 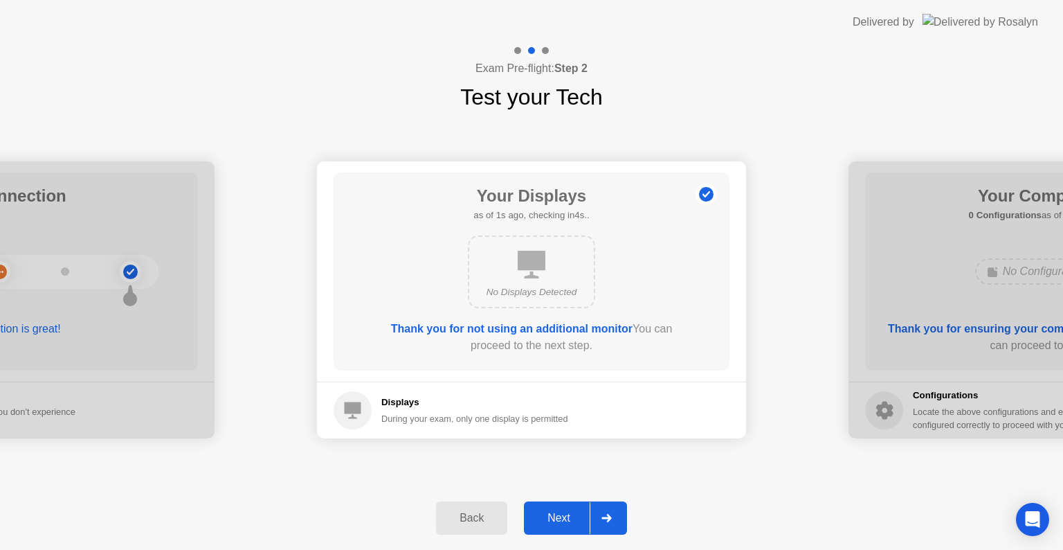 What do you see at coordinates (532, 69) in the screenshot?
I see `h4: Exam Pre-flight:` at bounding box center [532, 69].